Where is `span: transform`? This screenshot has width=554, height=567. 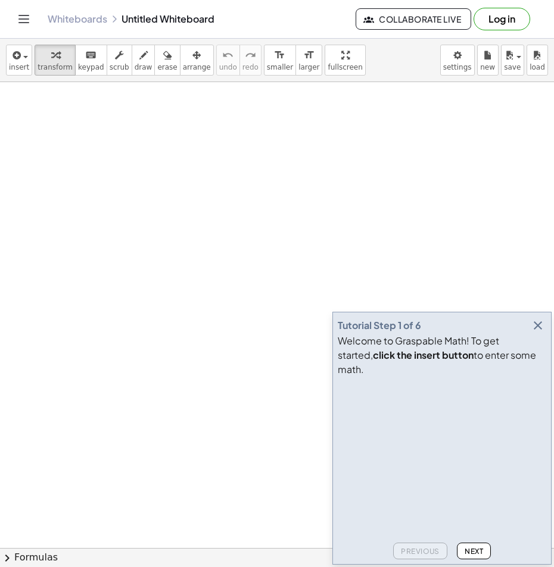
span: transform is located at coordinates (55, 67).